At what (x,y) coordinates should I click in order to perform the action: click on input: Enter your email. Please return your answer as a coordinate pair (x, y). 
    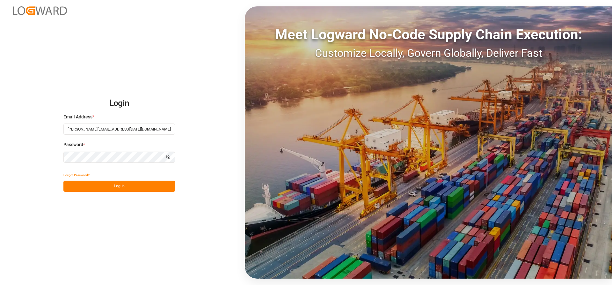
    Looking at the image, I should click on (119, 129).